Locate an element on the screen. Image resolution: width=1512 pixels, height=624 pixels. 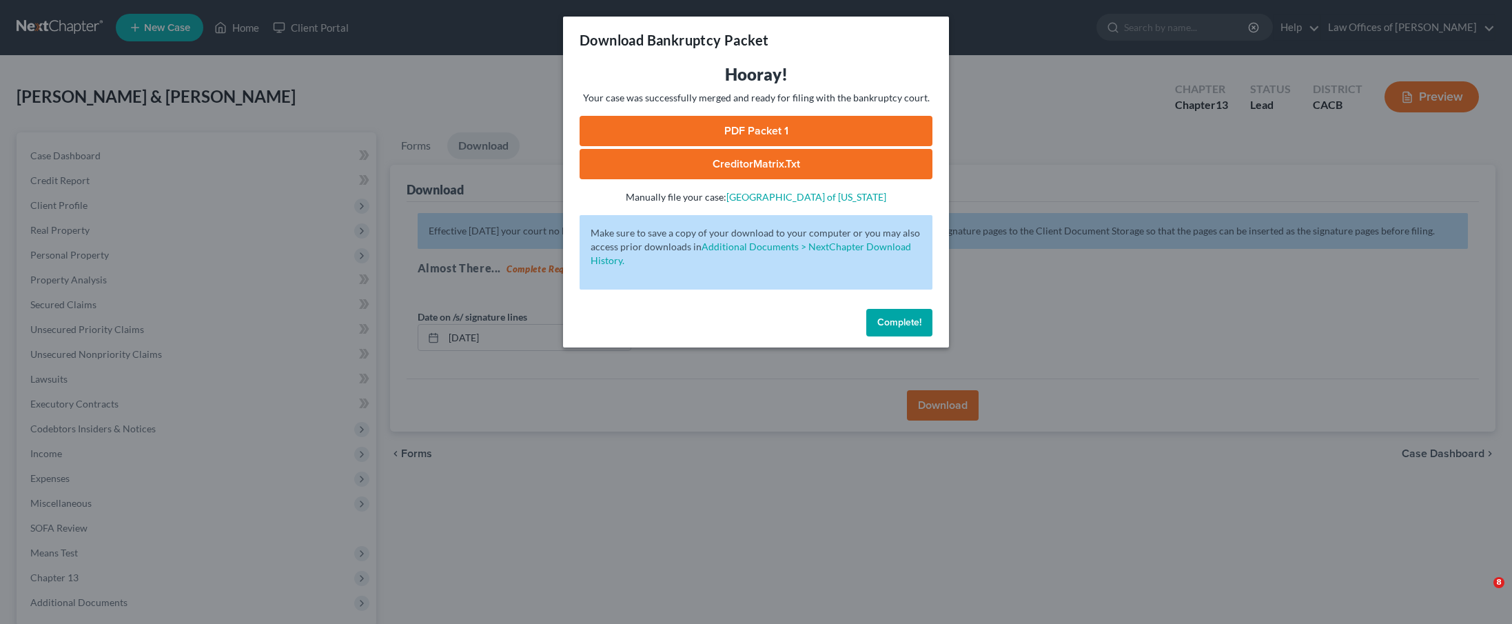
a: CreditorMatrix.txt is located at coordinates (756, 164).